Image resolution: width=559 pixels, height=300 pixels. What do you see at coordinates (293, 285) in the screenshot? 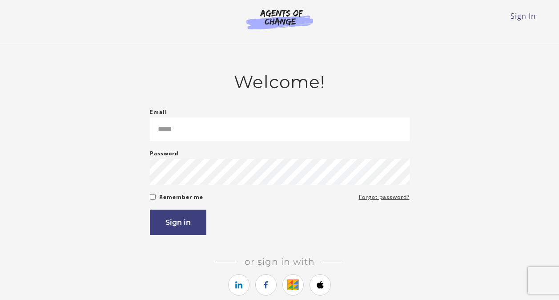
I see `a: https://courses.thinkific.com/users/auth/google?ss%5Breferral%5D=&ss%5Buser_return_to%5D=&ss%5Bvi...` at bounding box center [293, 285].